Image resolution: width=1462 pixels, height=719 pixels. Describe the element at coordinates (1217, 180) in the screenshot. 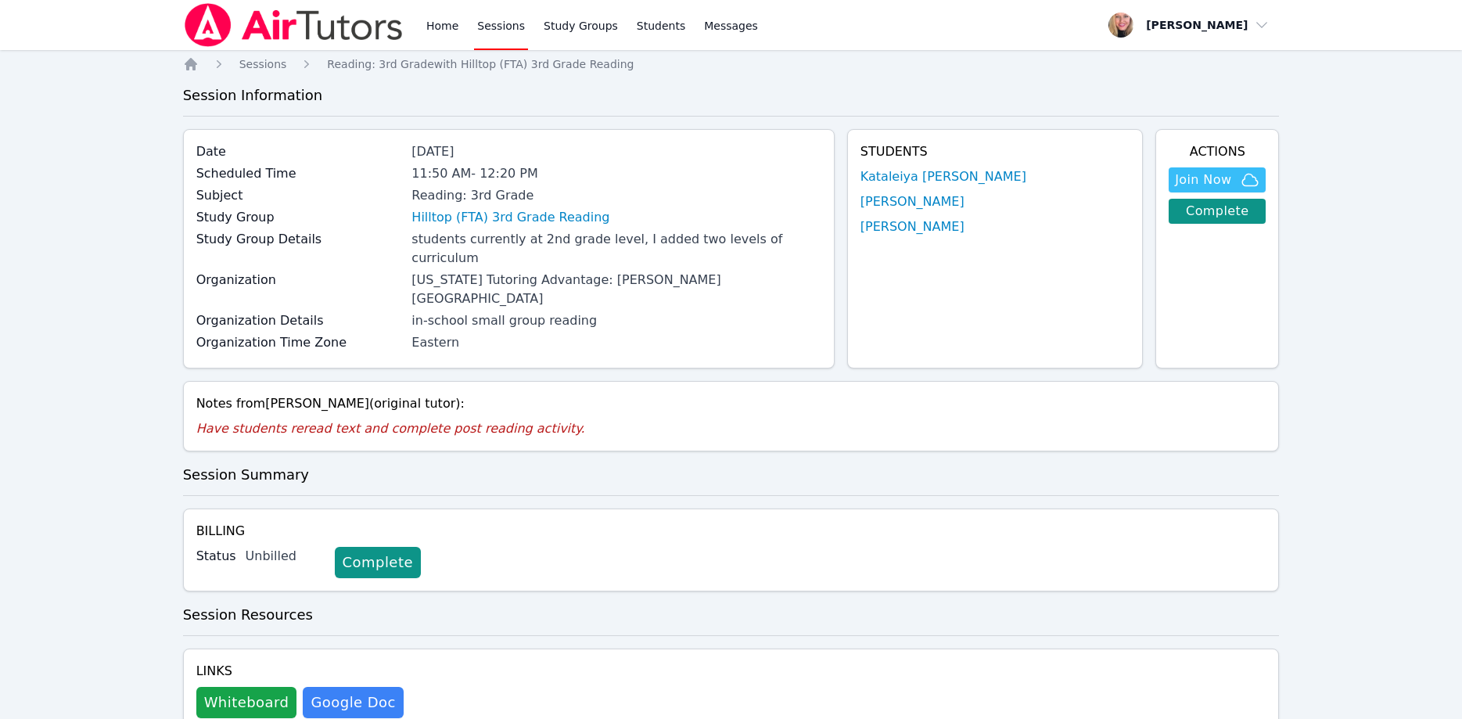

I see `button: Join Now` at that location.